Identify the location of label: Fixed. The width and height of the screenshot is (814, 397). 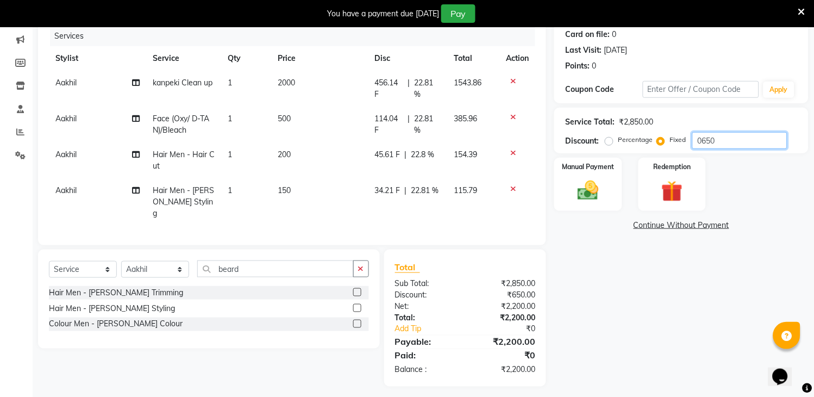
(678, 140).